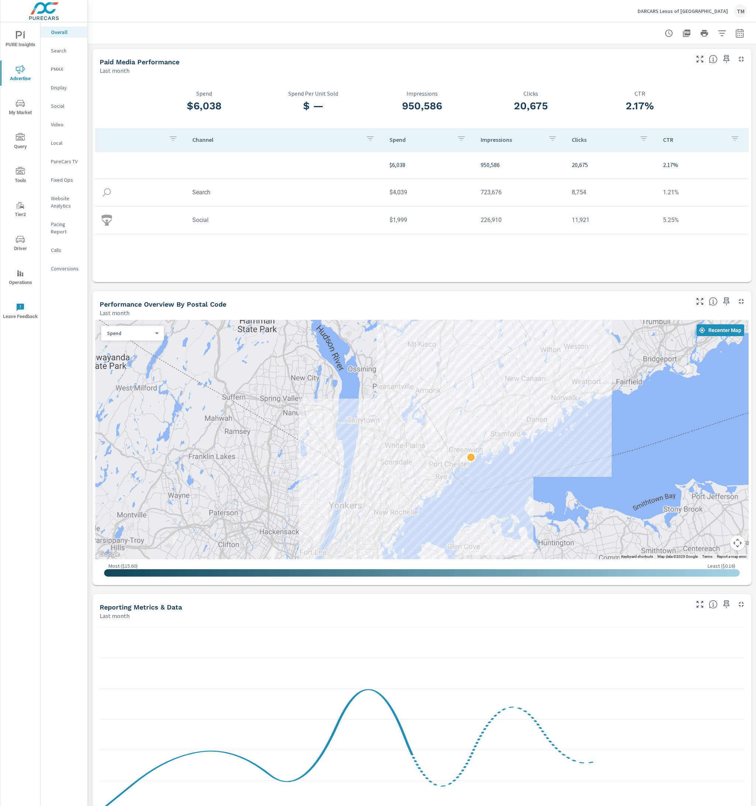 Image resolution: width=756 pixels, height=806 pixels. I want to click on h5: Paid Media Performance, so click(140, 62).